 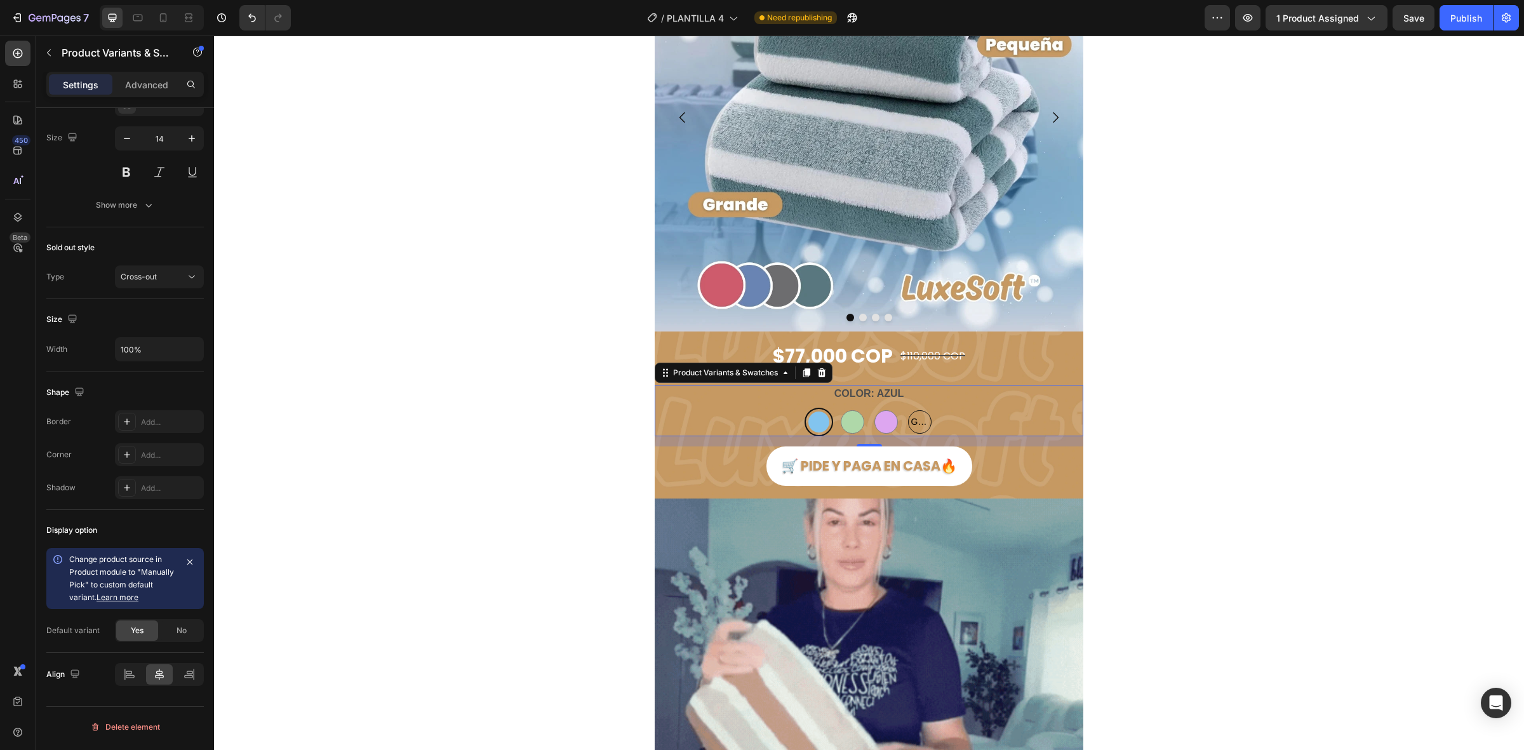 What do you see at coordinates (73, 631) in the screenshot?
I see `div: Default variant` at bounding box center [73, 631].